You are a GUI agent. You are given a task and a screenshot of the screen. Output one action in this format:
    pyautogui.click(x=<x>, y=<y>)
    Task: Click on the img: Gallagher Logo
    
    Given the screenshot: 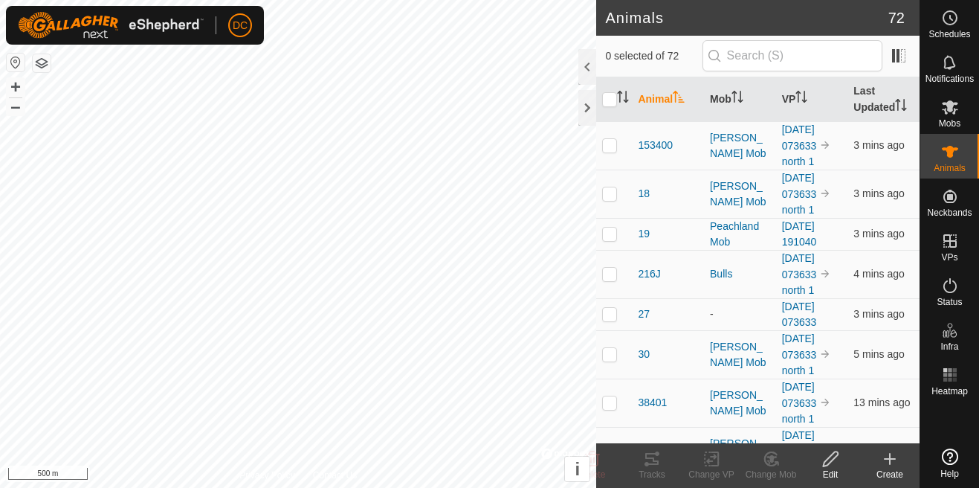 What is the action you would take?
    pyautogui.click(x=111, y=25)
    